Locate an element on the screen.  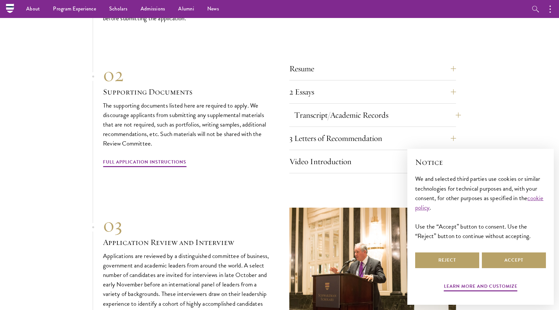
div: 03 is located at coordinates (186, 225).